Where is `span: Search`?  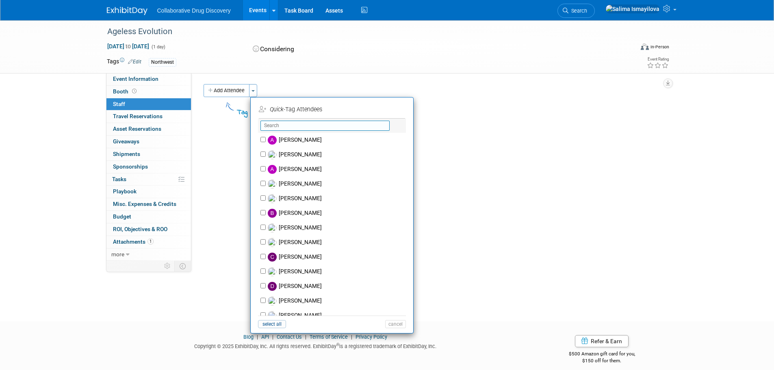
span: Search is located at coordinates (578, 11).